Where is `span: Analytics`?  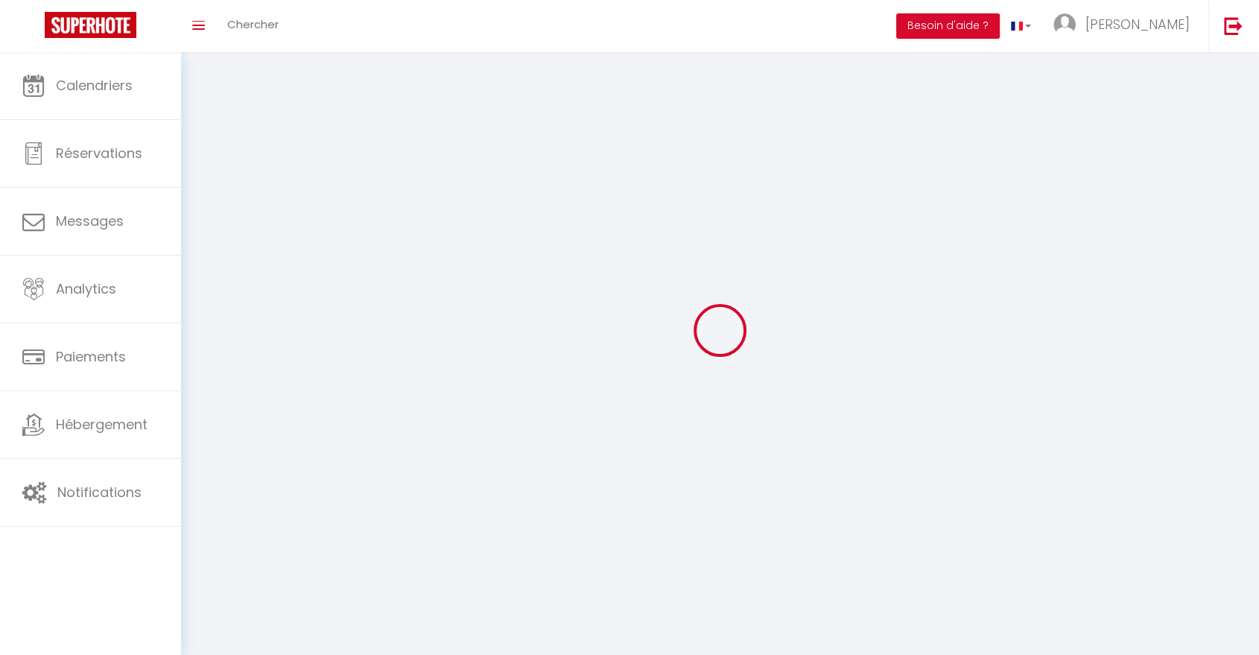 span: Analytics is located at coordinates (86, 288).